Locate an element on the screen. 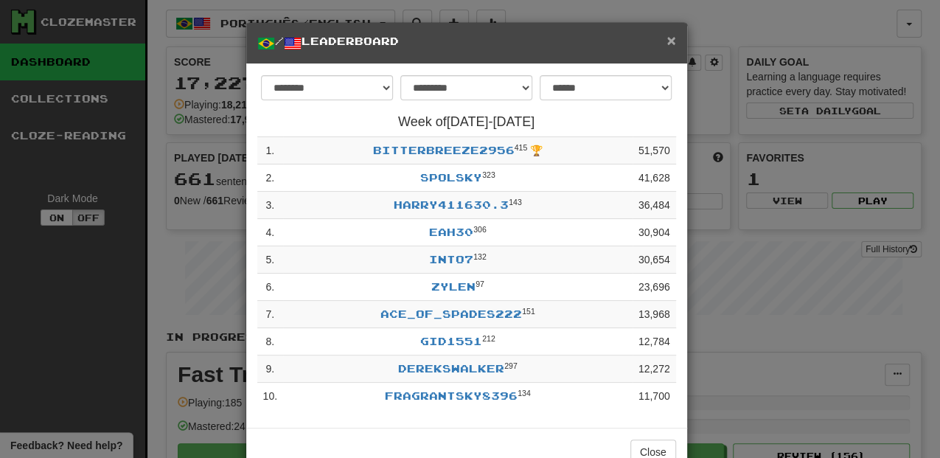 This screenshot has width=940, height=458. button: Close is located at coordinates (671, 40).